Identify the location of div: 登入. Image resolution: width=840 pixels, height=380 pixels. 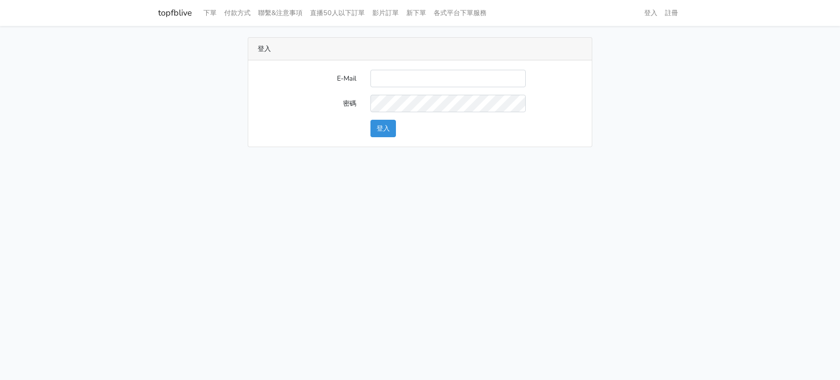
(420, 49).